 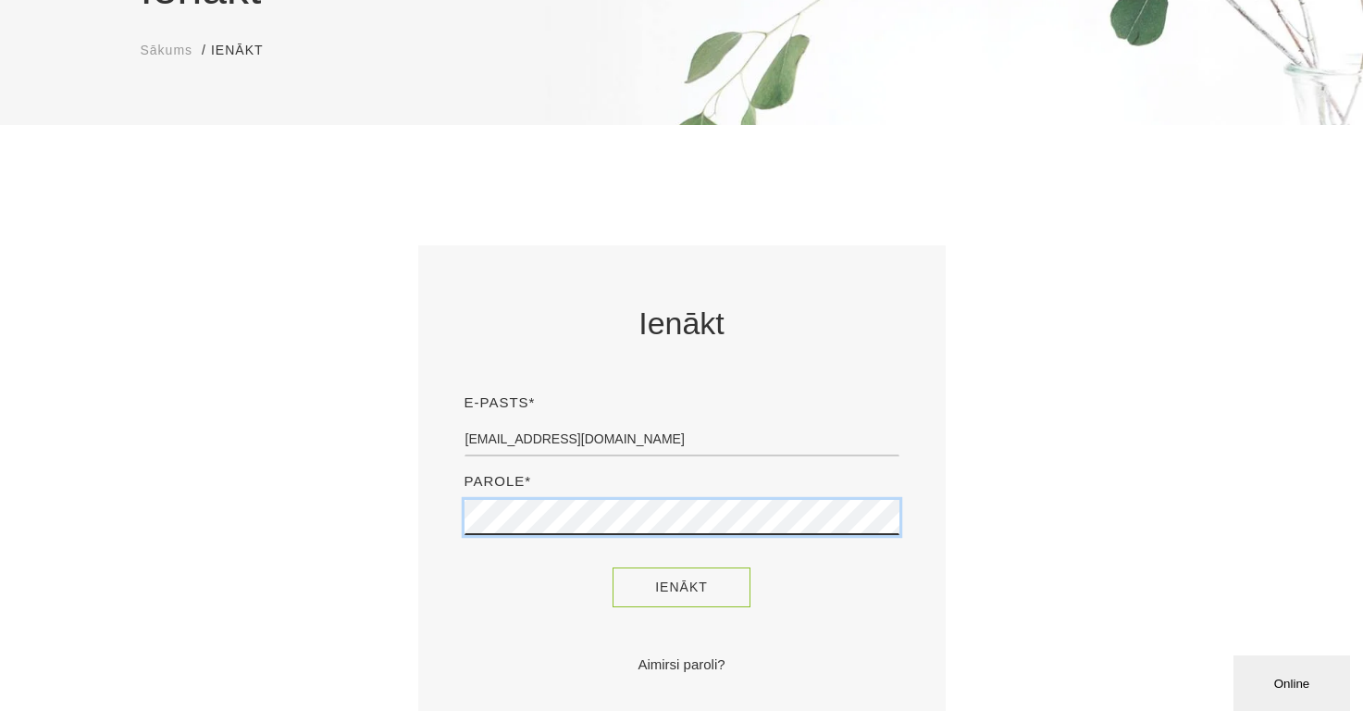 What do you see at coordinates (498, 481) in the screenshot?
I see `label: Parole*` at bounding box center [498, 481].